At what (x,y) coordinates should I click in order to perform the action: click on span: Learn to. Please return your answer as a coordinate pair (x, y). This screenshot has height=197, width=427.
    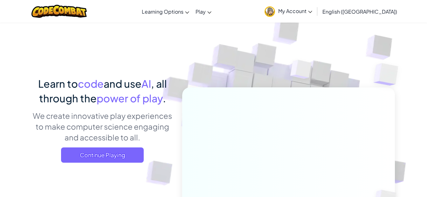
    Looking at the image, I should click on (58, 84).